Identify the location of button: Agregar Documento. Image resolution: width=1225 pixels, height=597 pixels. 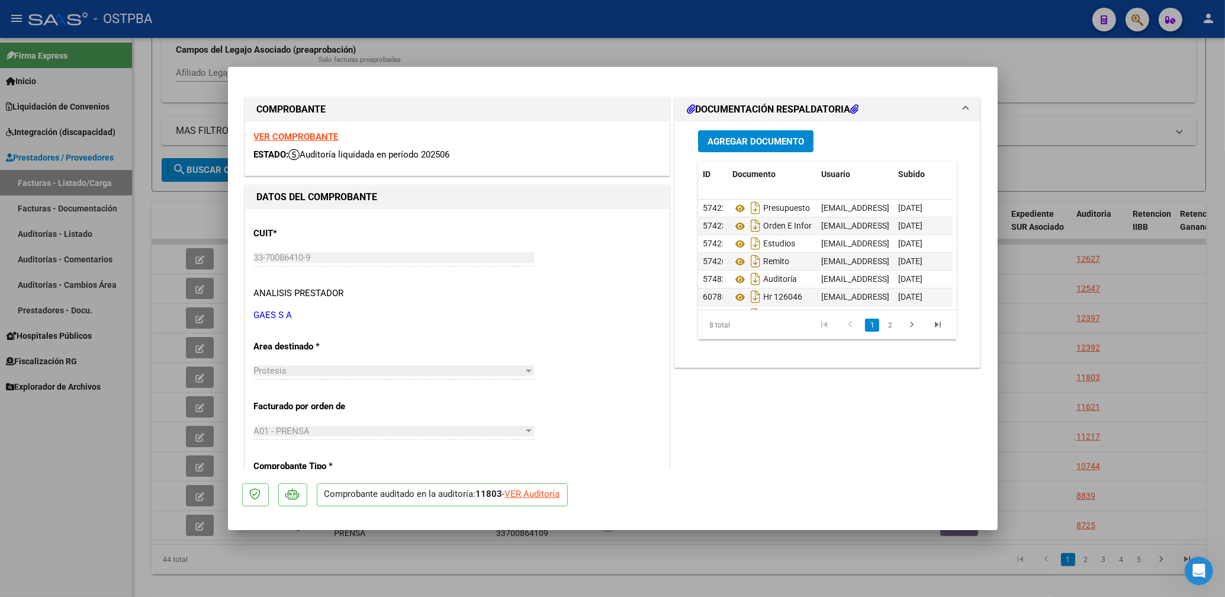
(756, 141).